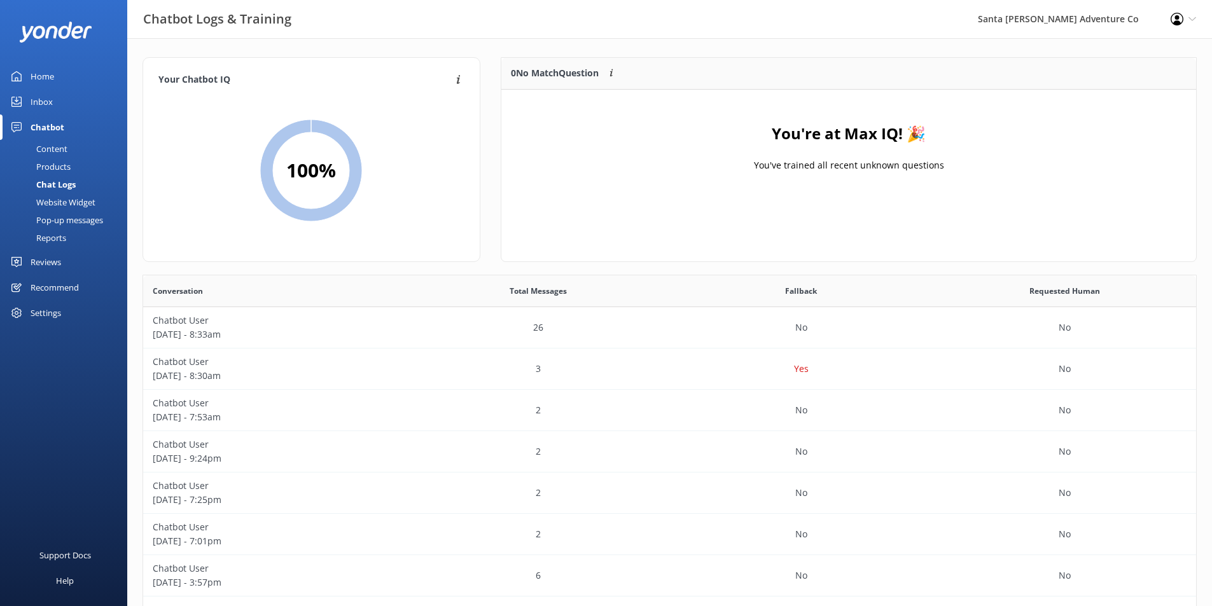  I want to click on div: Recommend, so click(55, 288).